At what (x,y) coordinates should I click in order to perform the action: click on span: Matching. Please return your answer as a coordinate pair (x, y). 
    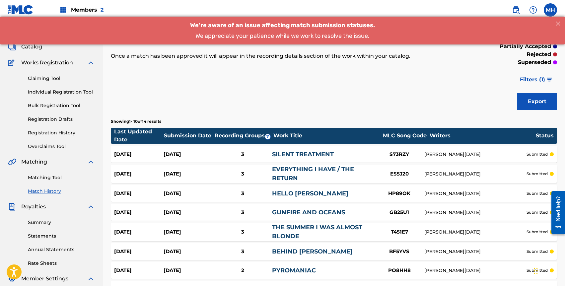
    Looking at the image, I should click on (34, 162).